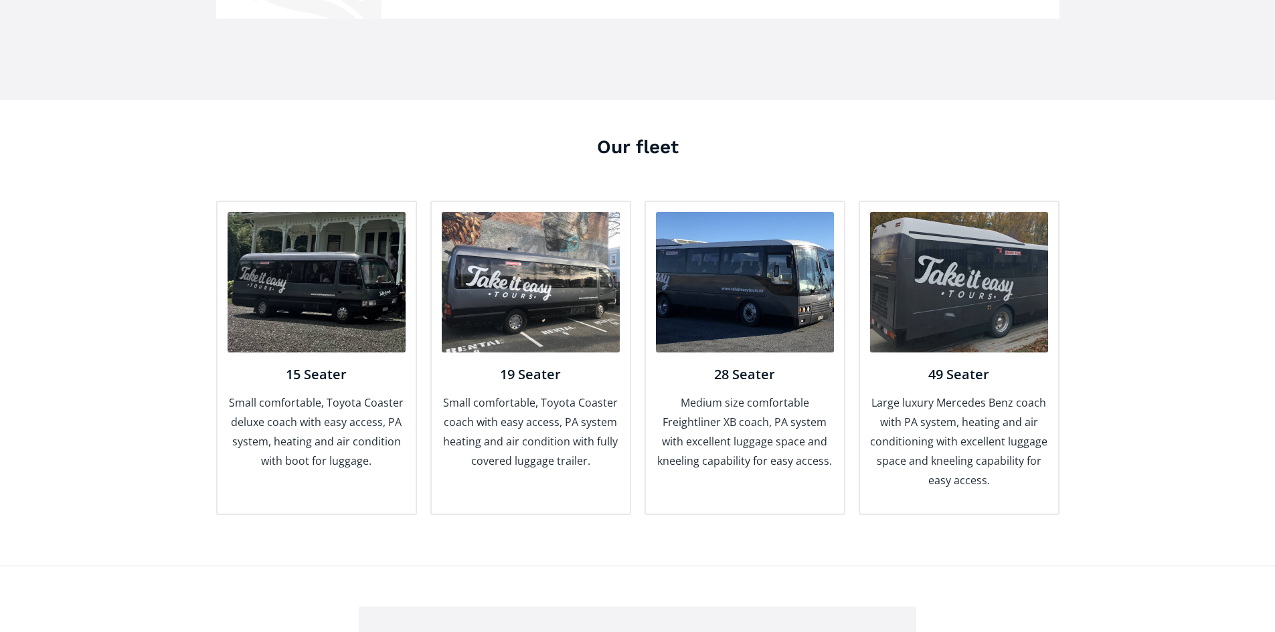  What do you see at coordinates (317, 432) in the screenshot?
I see `p: Small comfortable, Toyota Coaster deluxe coach with easy access, PA system, heating and air condi...` at bounding box center [317, 432].